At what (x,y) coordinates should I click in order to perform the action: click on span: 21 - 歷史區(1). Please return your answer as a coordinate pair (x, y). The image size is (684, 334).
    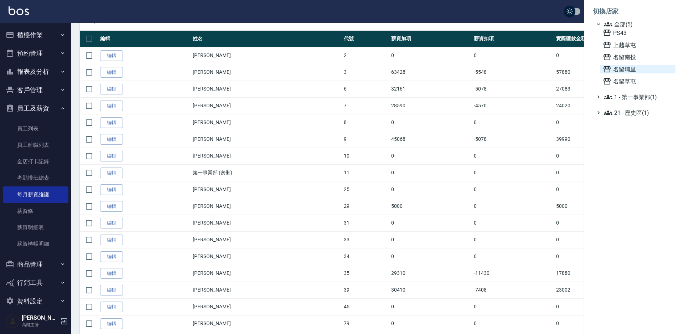
    Looking at the image, I should click on (638, 113).